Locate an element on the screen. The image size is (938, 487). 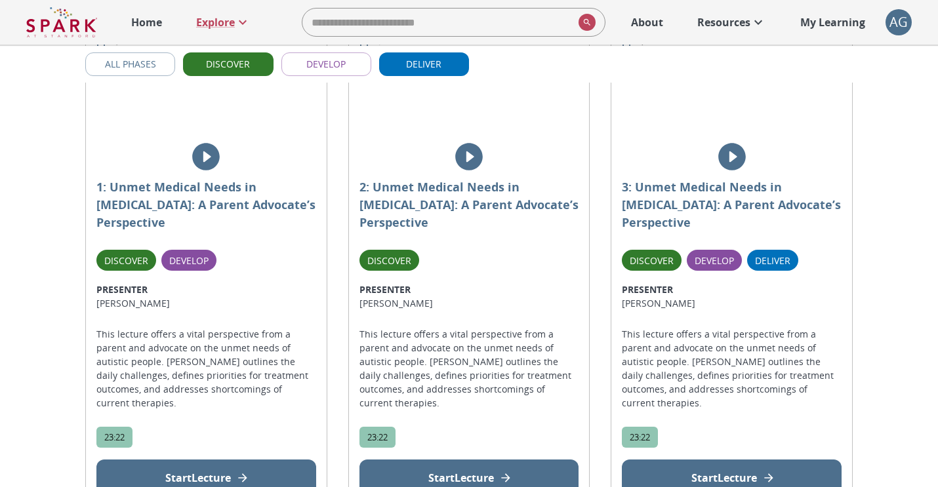
p: Resources is located at coordinates (723, 22).